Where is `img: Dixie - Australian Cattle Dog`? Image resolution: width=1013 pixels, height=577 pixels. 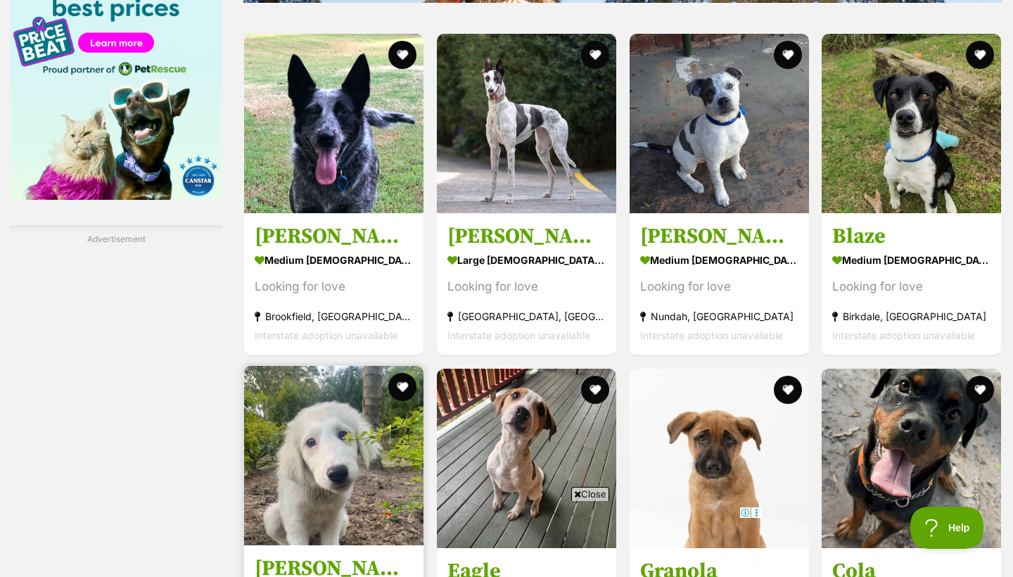 img: Dixie - Australian Cattle Dog is located at coordinates (333, 123).